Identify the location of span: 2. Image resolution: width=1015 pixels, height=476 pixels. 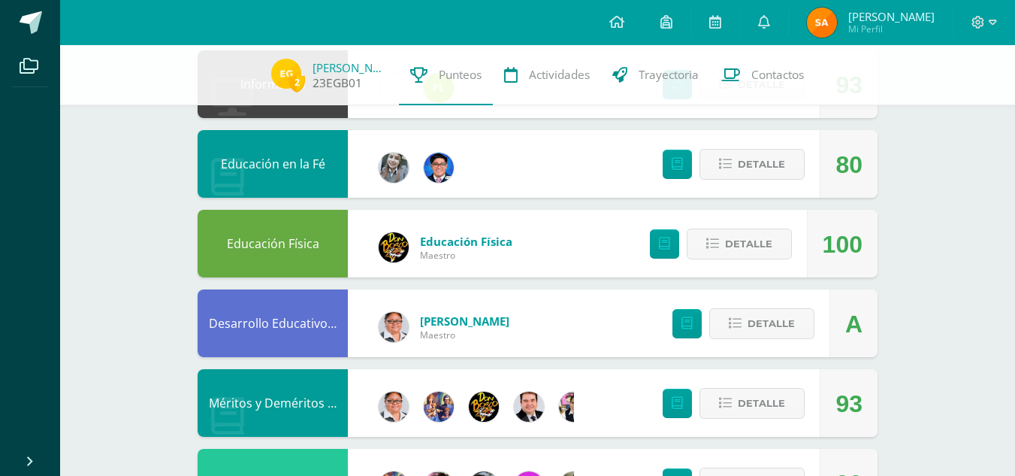
(297, 82).